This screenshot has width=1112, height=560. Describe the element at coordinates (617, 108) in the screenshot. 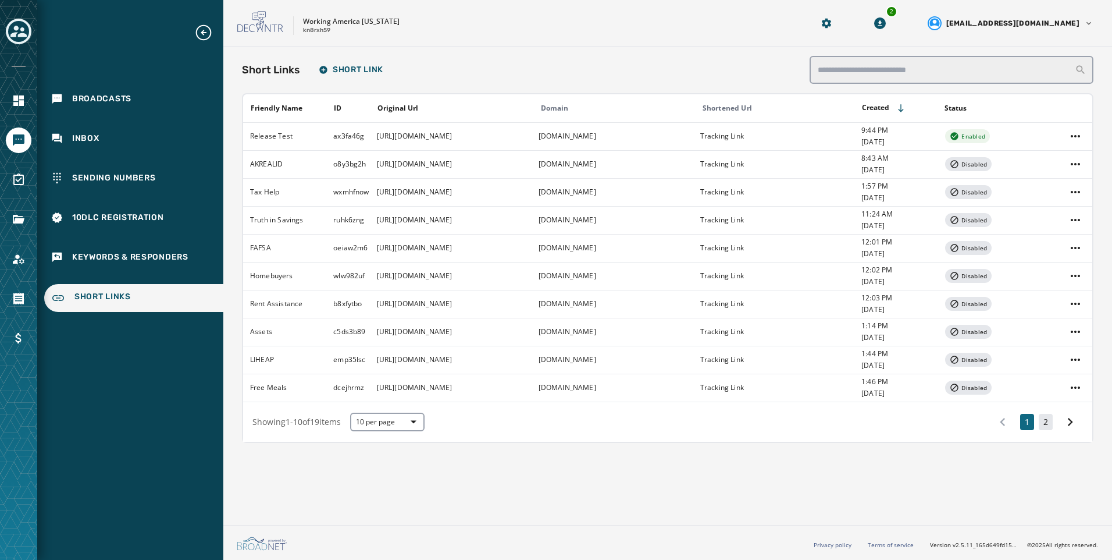

I see `div: Domain` at that location.